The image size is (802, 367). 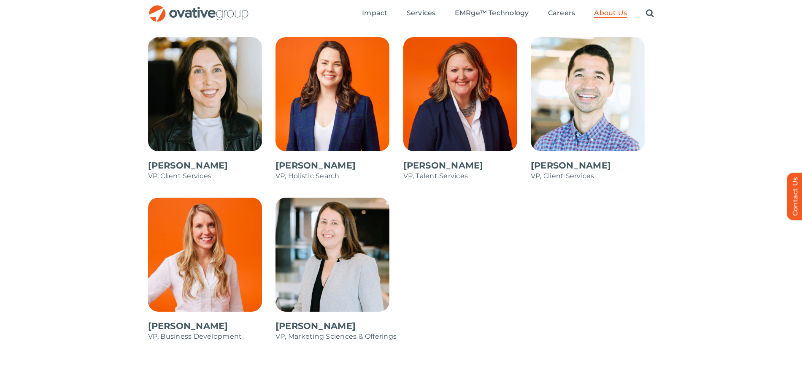 I want to click on a: EMRge™ Technology, so click(x=492, y=14).